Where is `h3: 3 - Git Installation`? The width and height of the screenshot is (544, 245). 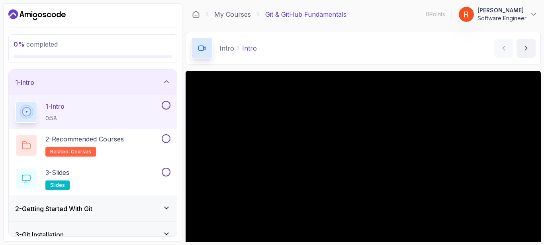
h3: 3 - Git Installation is located at coordinates (39, 235).